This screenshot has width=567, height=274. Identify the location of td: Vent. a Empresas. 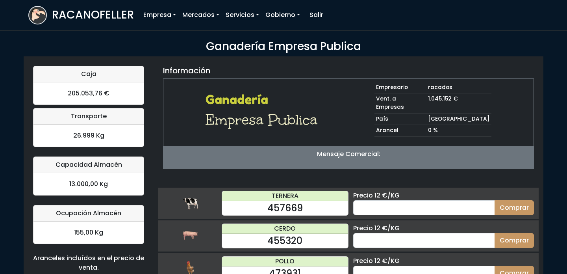
(400, 103).